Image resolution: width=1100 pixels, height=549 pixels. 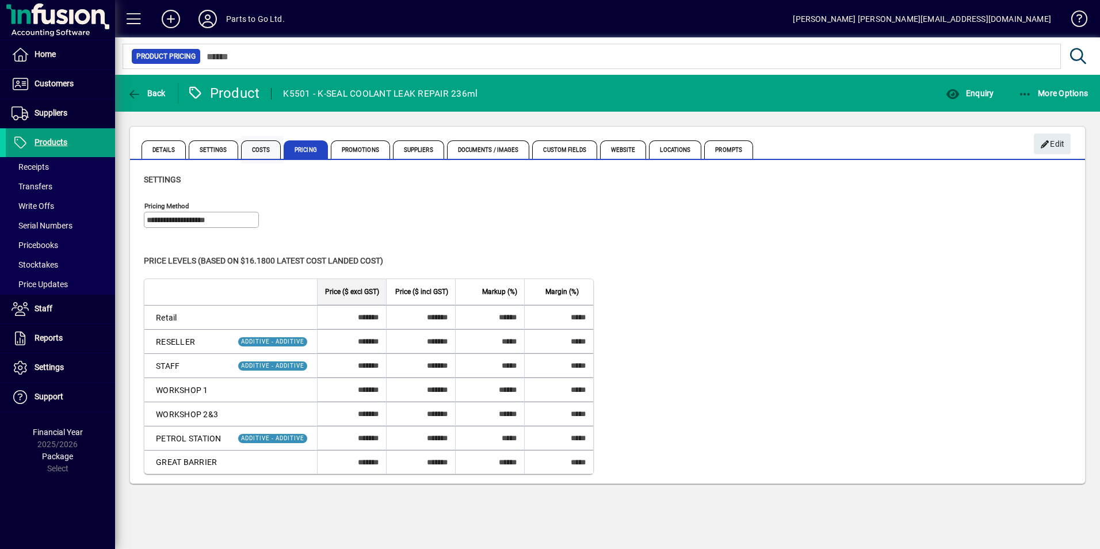 I want to click on span: Costs, so click(x=261, y=150).